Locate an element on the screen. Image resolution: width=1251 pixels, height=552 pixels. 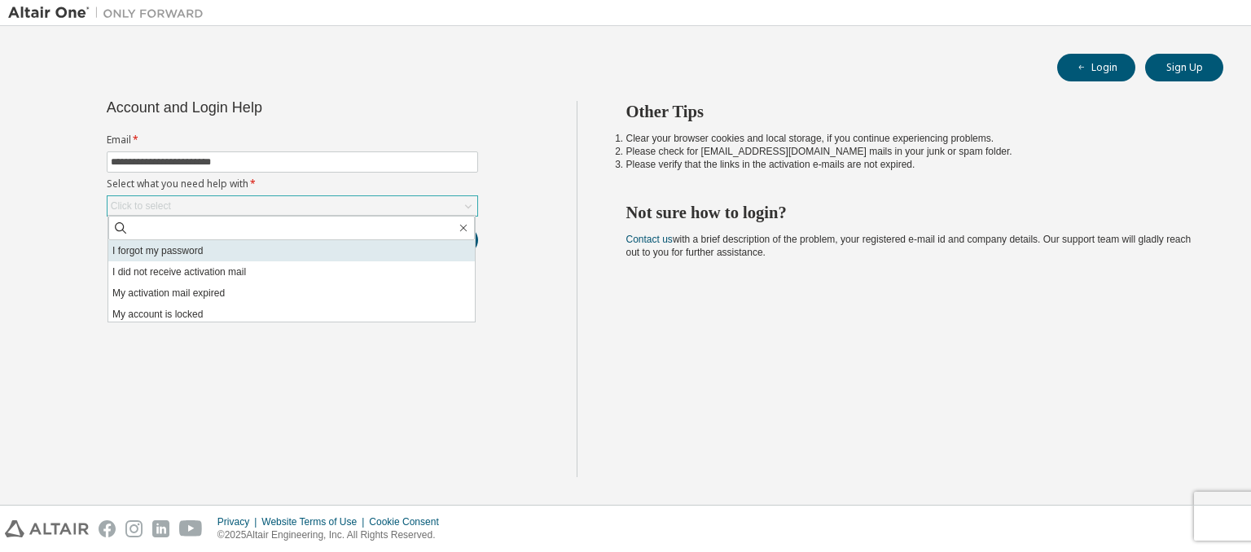
button: Login is located at coordinates (1096, 68).